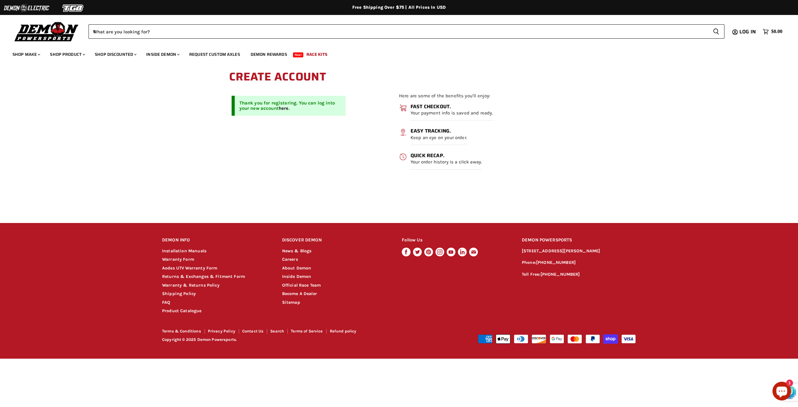  Describe the element at coordinates (451, 107) in the screenshot. I see `h3: Fast checkout.` at that location.